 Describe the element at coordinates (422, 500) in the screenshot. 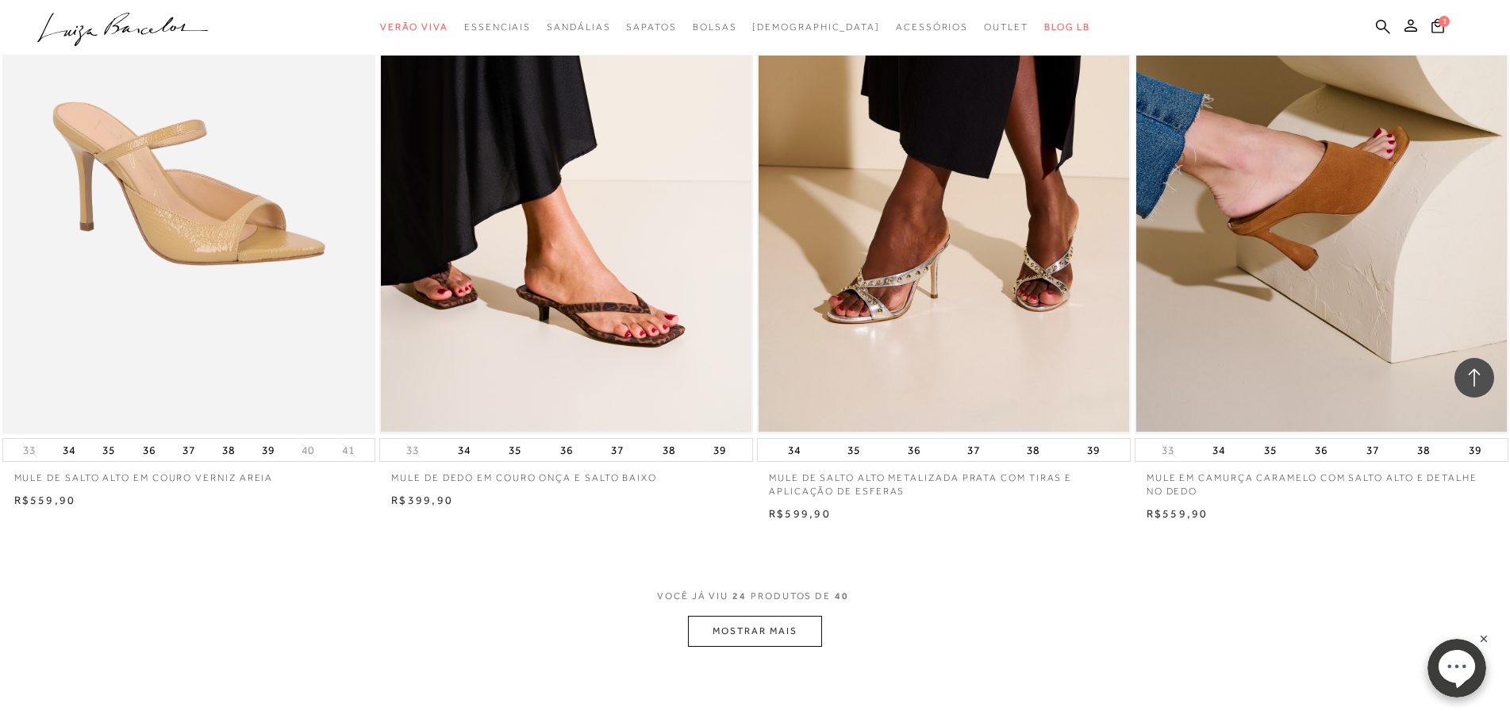

I see `span: R$399,90` at that location.